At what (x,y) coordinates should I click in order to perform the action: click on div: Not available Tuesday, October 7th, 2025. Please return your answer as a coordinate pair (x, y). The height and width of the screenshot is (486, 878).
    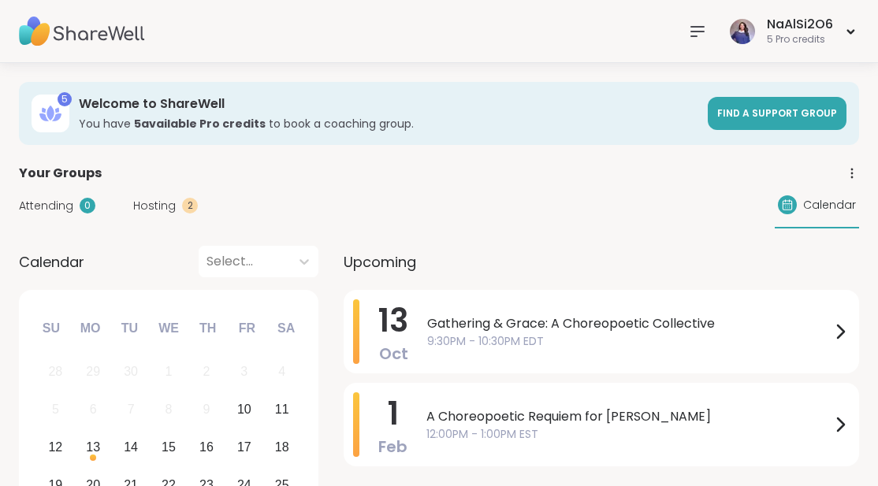
    Looking at the image, I should click on (131, 410).